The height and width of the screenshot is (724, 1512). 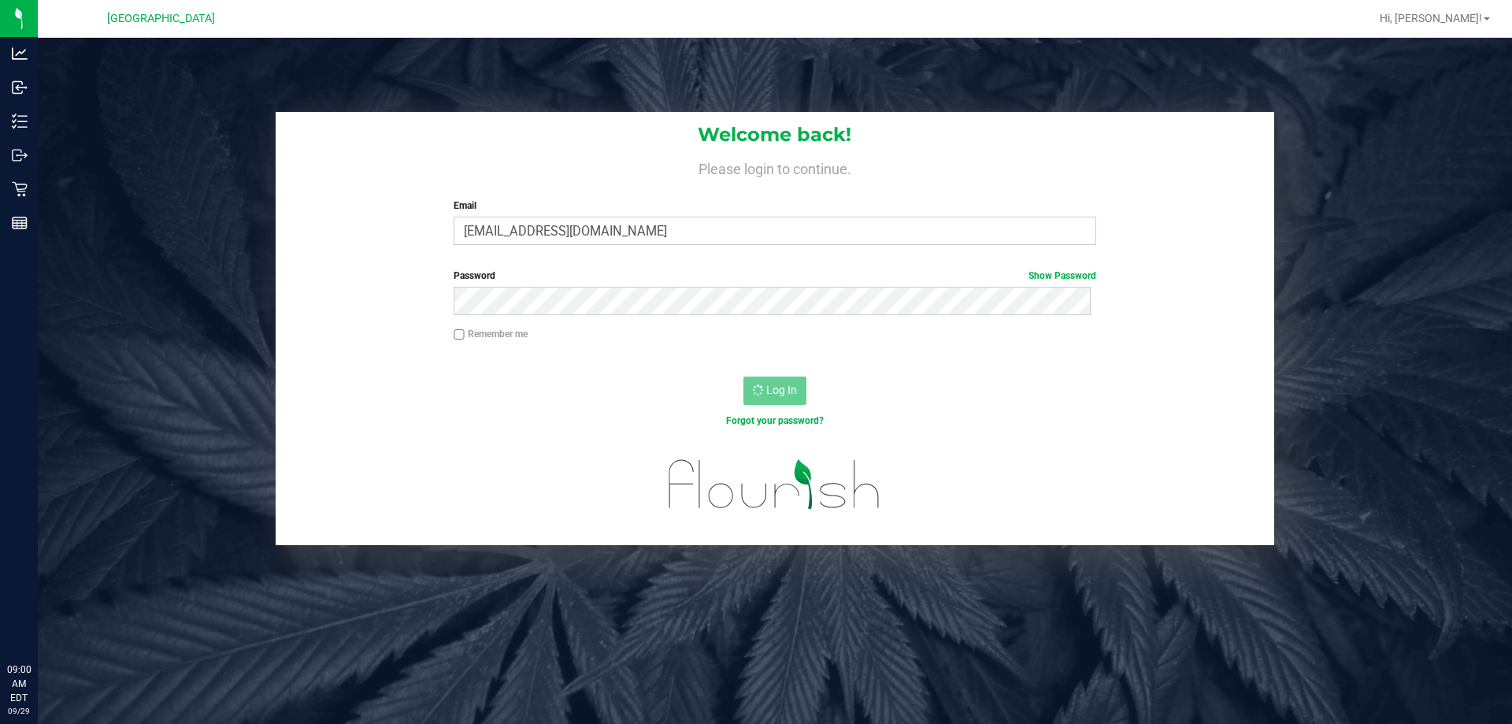 I want to click on input: Remember me, so click(x=459, y=335).